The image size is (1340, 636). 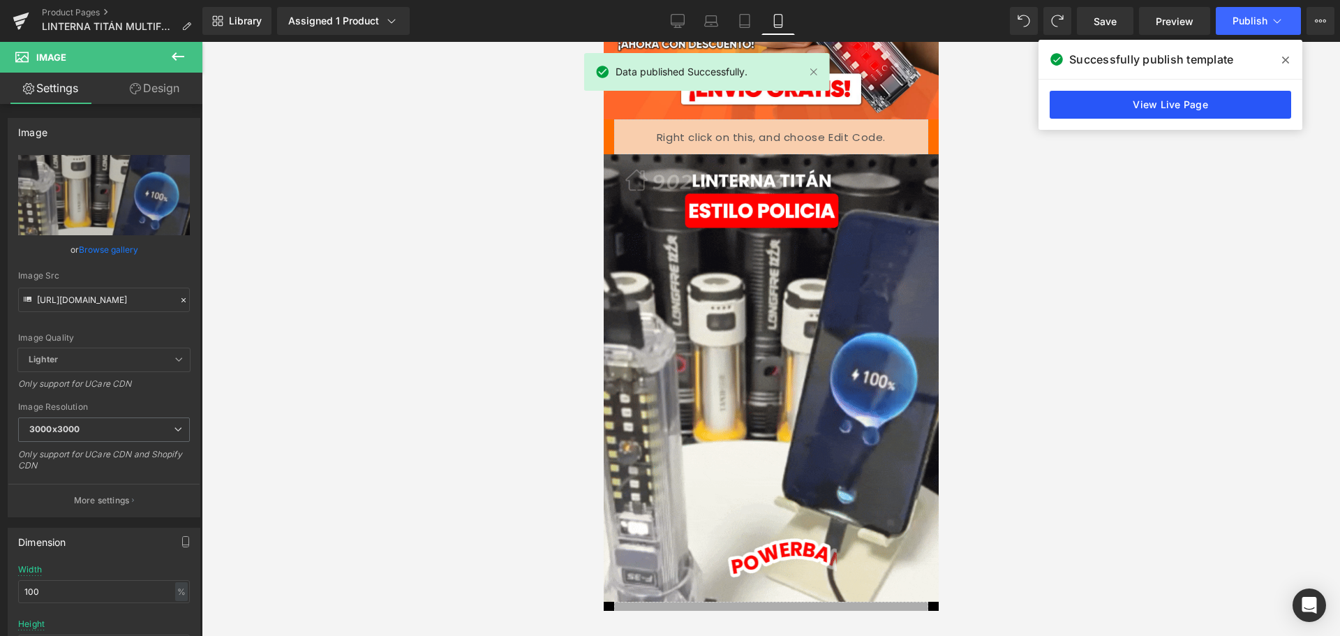 I want to click on a: View Live Page, so click(x=1170, y=105).